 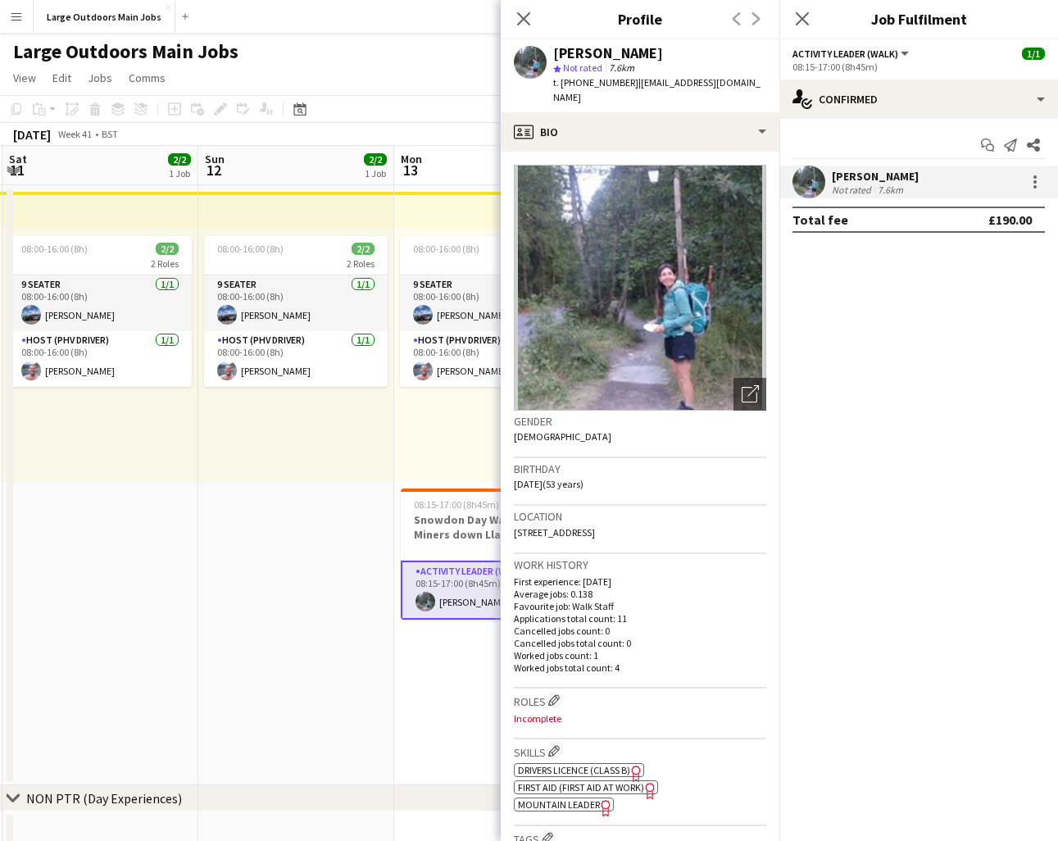 I want to click on app-job-card: 08:15-17:00 (8h45m)1/1Snowdon Day Walk - Up Miners down Llanberis1 RoleActivity Leader (Walk)1/10..., so click(x=493, y=554).